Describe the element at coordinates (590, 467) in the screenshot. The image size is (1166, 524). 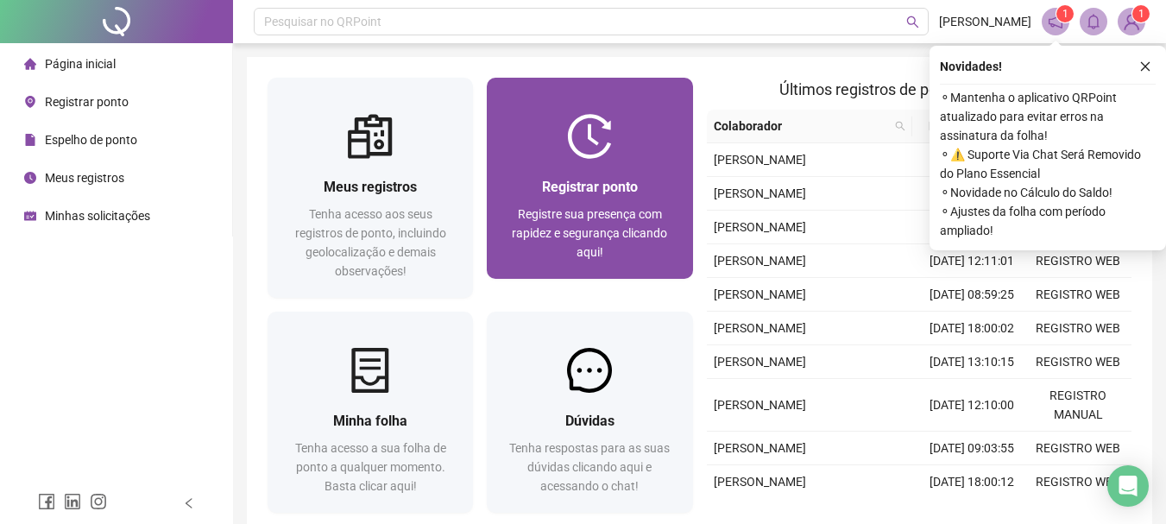
I see `span: Tenha respostas para as suas dúvidas clicando aqui e acessando o chat!` at that location.